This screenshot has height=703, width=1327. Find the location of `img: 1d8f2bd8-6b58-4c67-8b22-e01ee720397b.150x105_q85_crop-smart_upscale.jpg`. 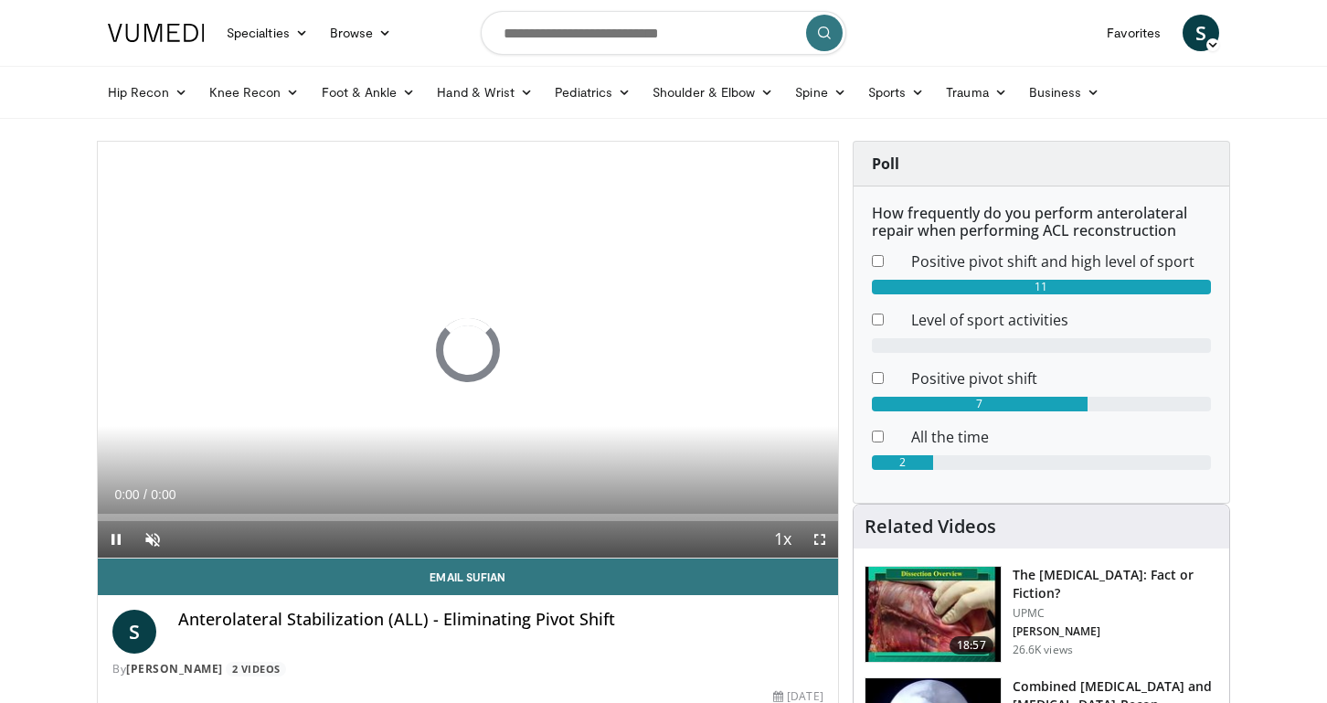

img: 1d8f2bd8-6b58-4c67-8b22-e01ee720397b.150x105_q85_crop-smart_upscale.jpg is located at coordinates (933, 614).